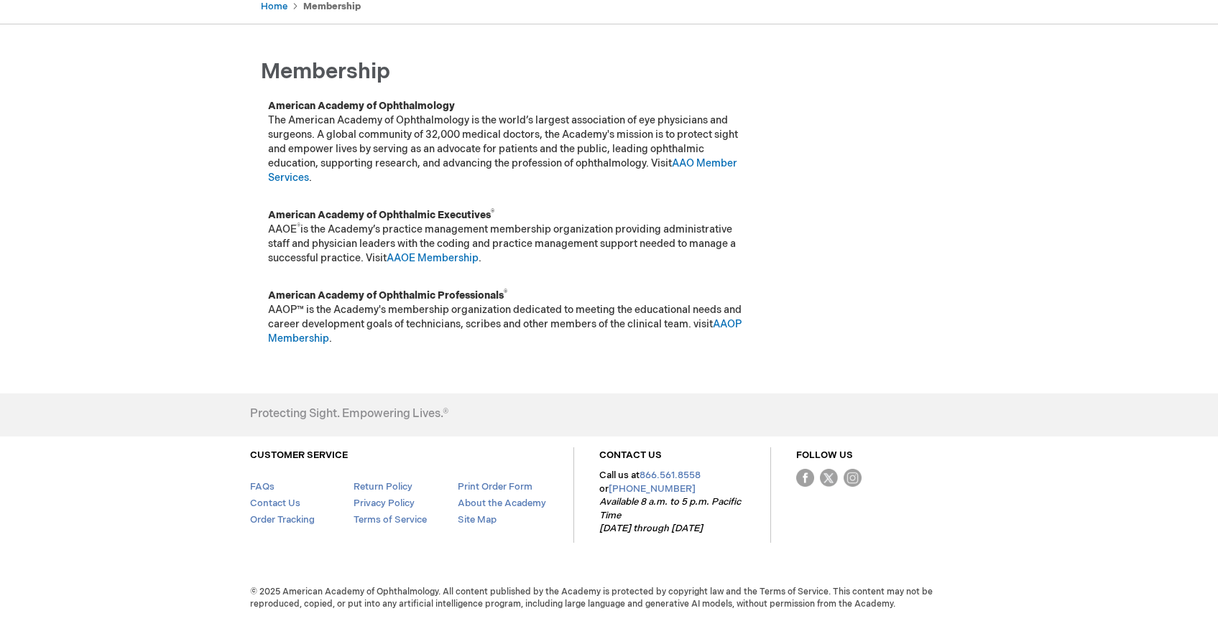 The width and height of the screenshot is (1218, 621). What do you see at coordinates (381, 215) in the screenshot?
I see `strong: American Academy of Ophthalmic Executives` at bounding box center [381, 215].